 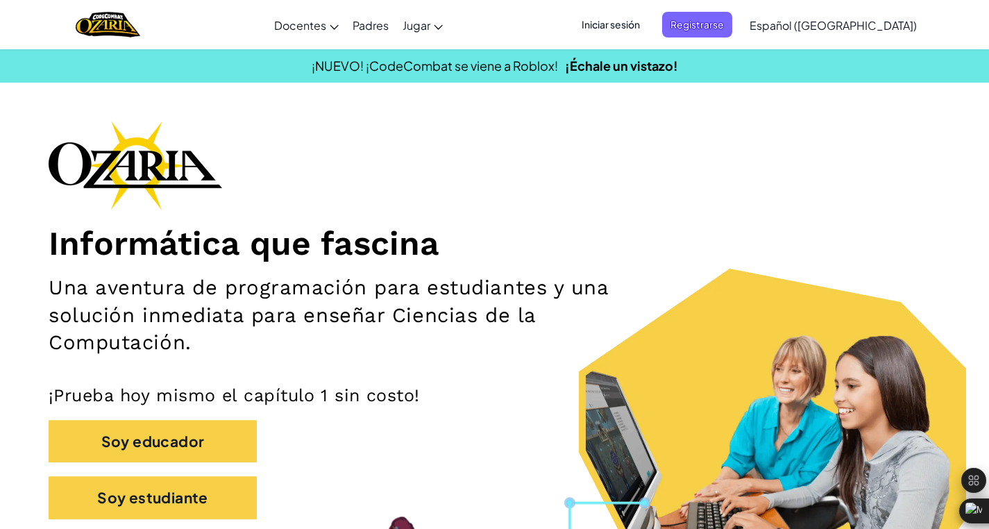 I want to click on a: Docentes, so click(x=306, y=25).